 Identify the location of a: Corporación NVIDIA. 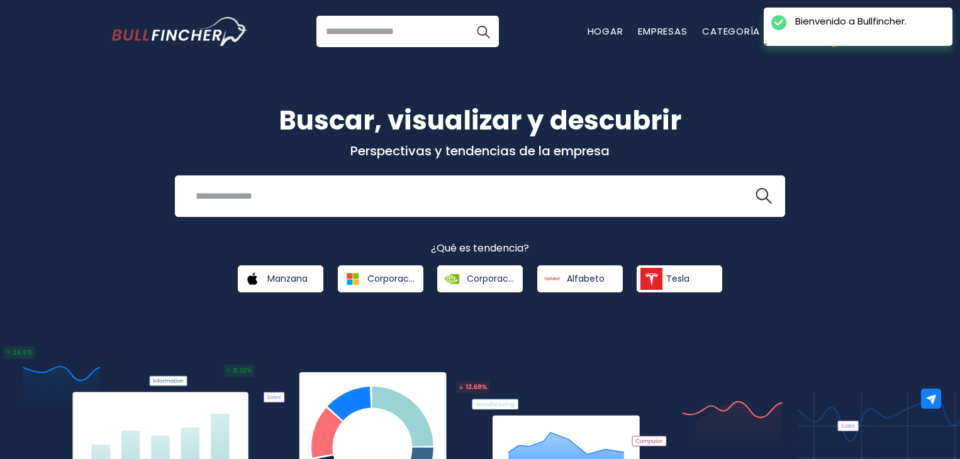
(480, 279).